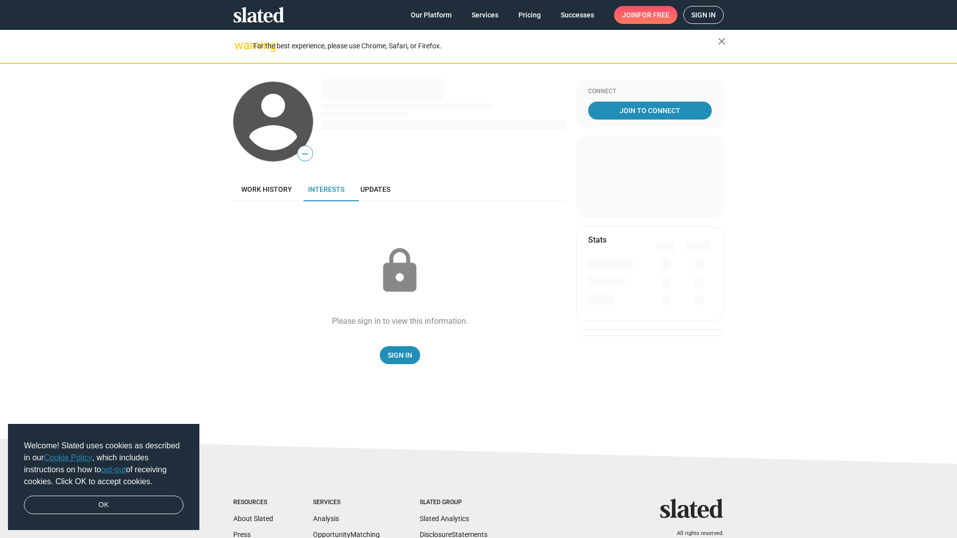  What do you see at coordinates (400, 355) in the screenshot?
I see `a: Sign In` at bounding box center [400, 355].